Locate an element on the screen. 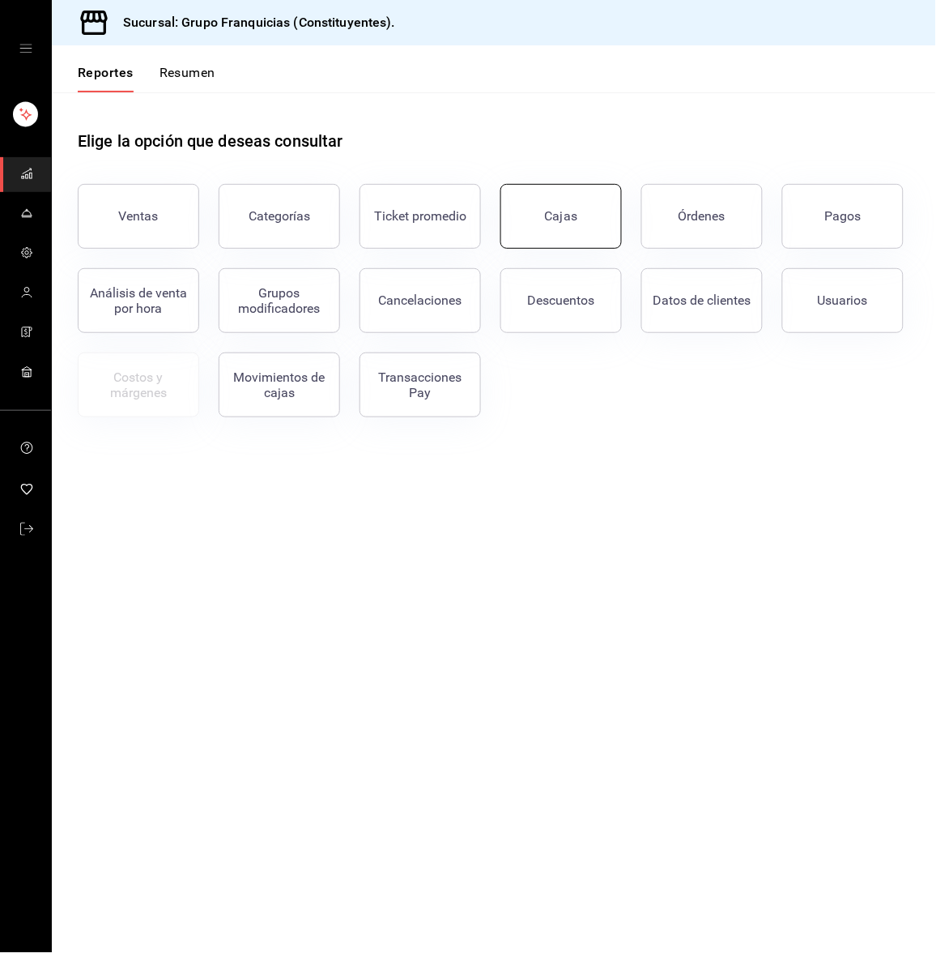 Image resolution: width=936 pixels, height=953 pixels. div: Ventas is located at coordinates (139, 215).